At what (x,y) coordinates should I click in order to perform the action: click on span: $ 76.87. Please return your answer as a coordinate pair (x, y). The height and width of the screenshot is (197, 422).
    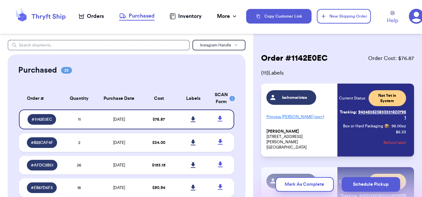
    Looking at the image, I should click on (159, 119).